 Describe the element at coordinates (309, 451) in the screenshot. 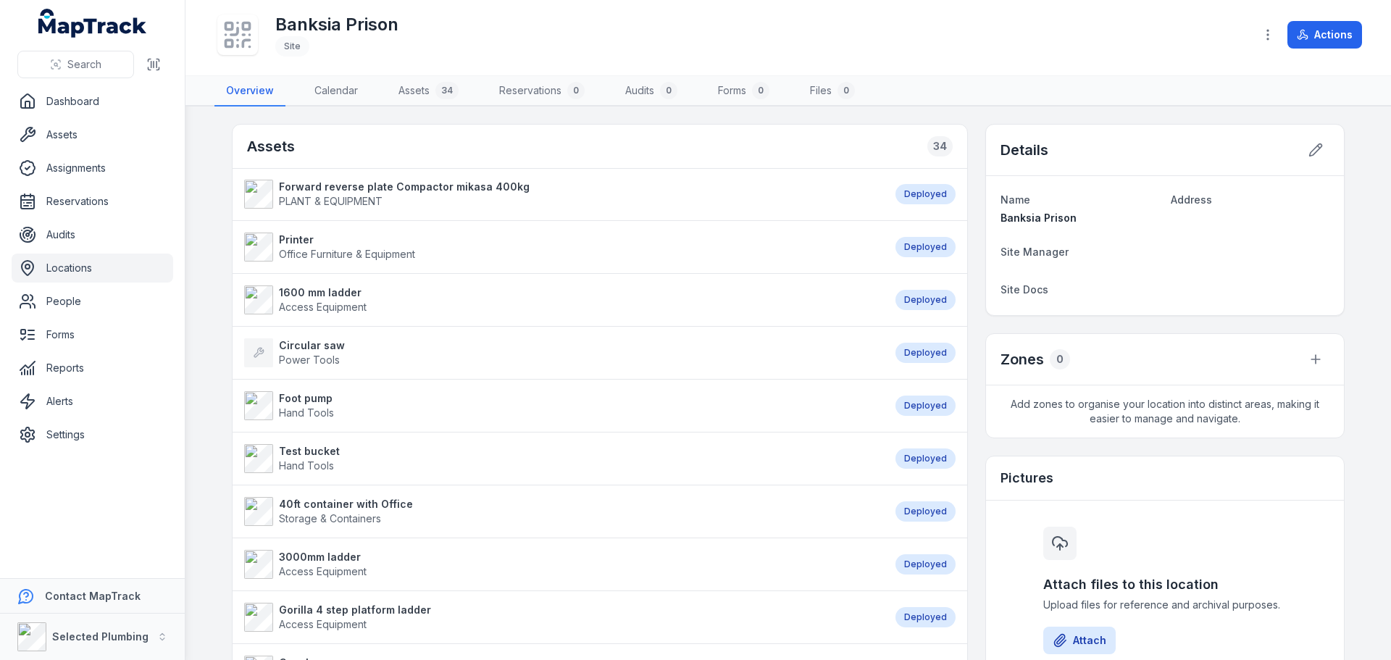

I see `strong: Test bucket` at that location.